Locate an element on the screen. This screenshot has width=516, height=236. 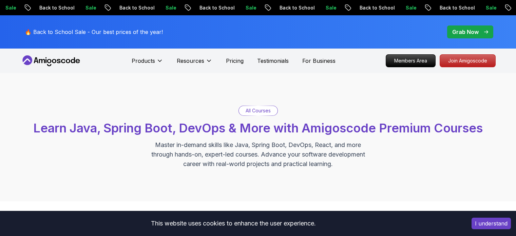
p: Master in-demand skills like Java, Spring Boot, DevOps, React, and more through hands-on, expert-... is located at coordinates (258, 154).